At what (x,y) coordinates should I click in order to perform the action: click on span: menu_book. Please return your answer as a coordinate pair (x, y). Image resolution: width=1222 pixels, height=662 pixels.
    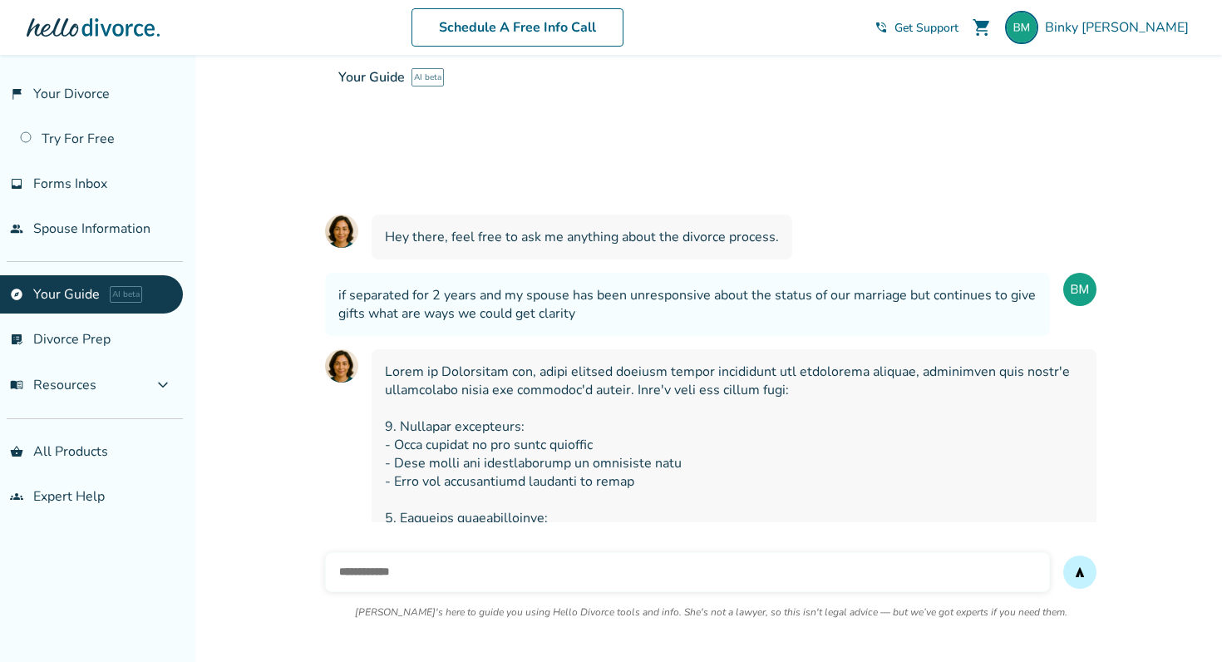
    Looking at the image, I should click on (17, 385).